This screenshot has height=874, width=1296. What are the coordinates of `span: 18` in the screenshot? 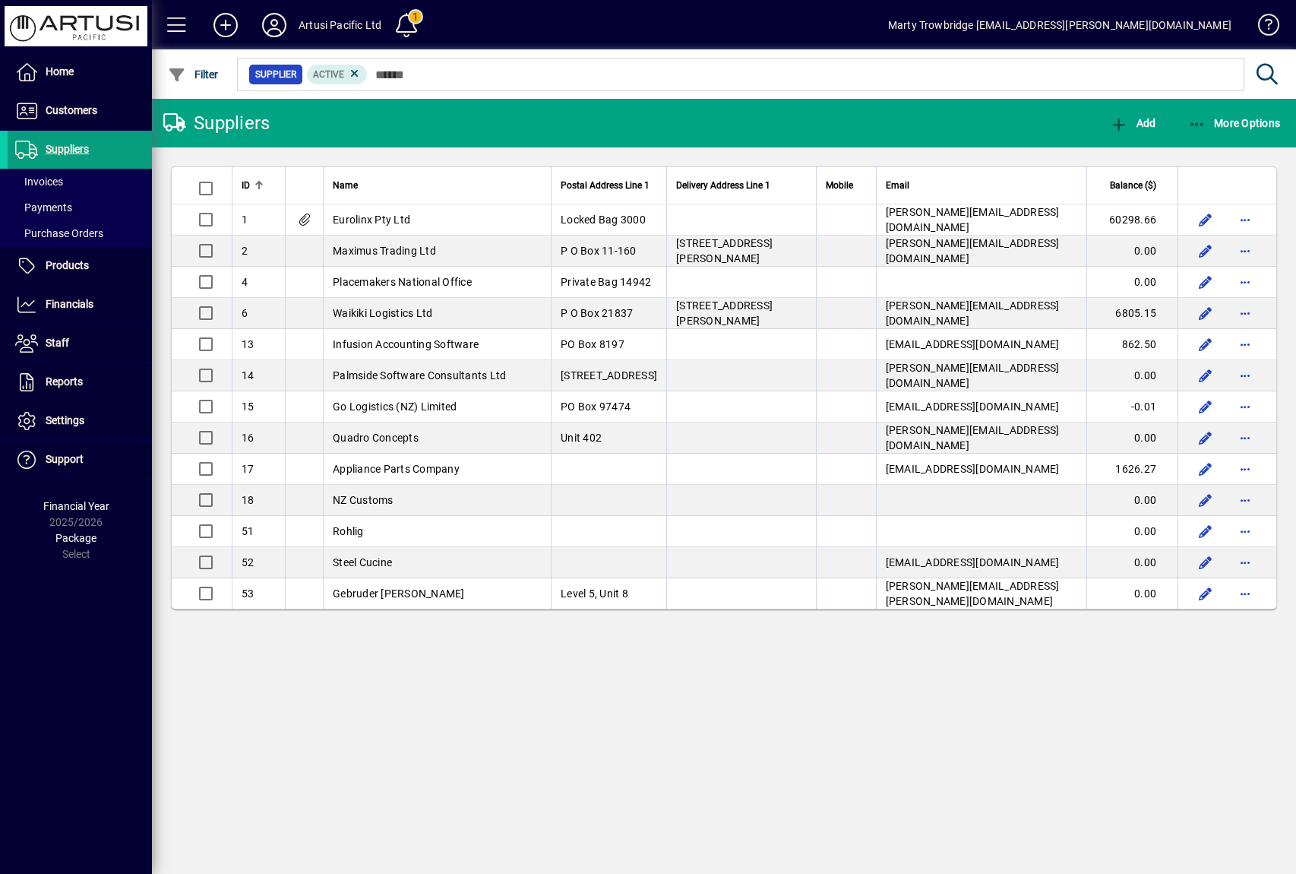 It's located at (248, 500).